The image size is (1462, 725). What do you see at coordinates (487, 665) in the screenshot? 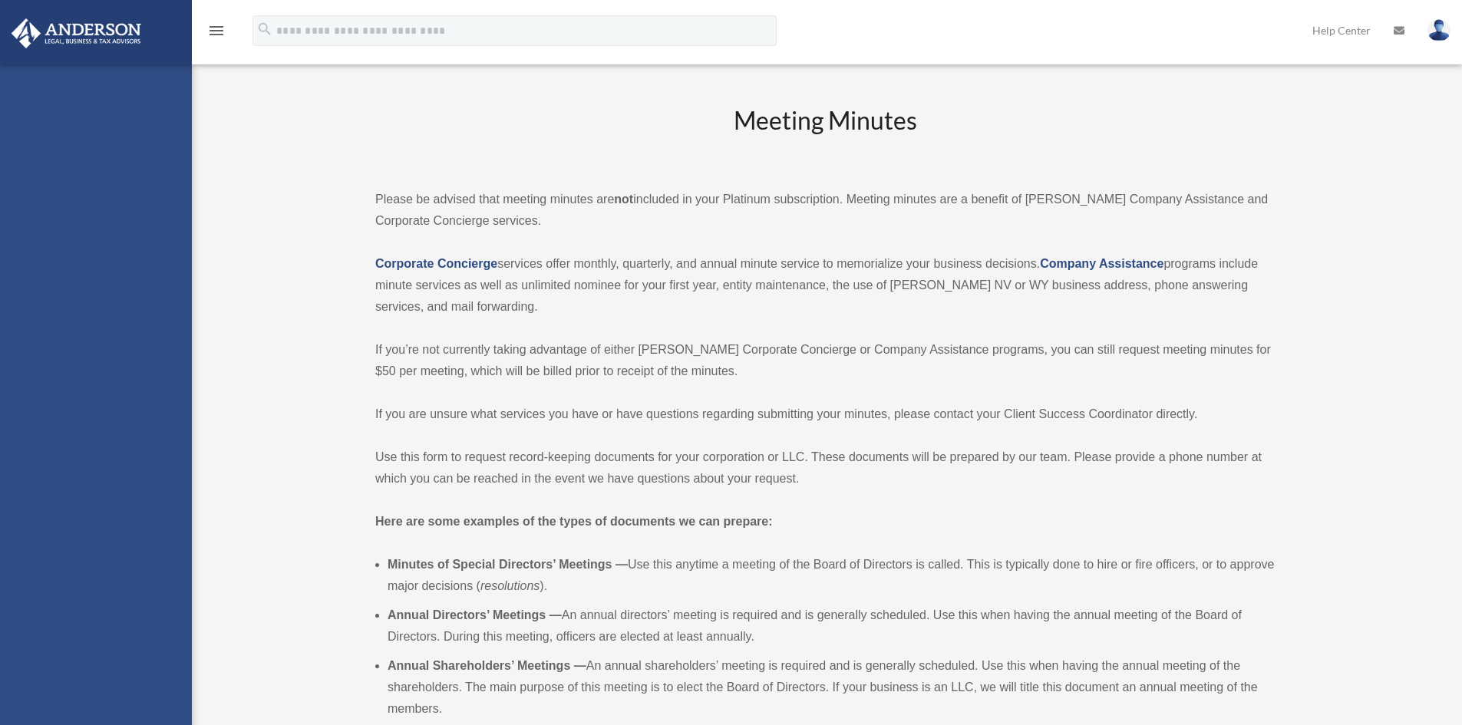
I see `b: Annual Shareholders’ Meetings —` at bounding box center [487, 665].